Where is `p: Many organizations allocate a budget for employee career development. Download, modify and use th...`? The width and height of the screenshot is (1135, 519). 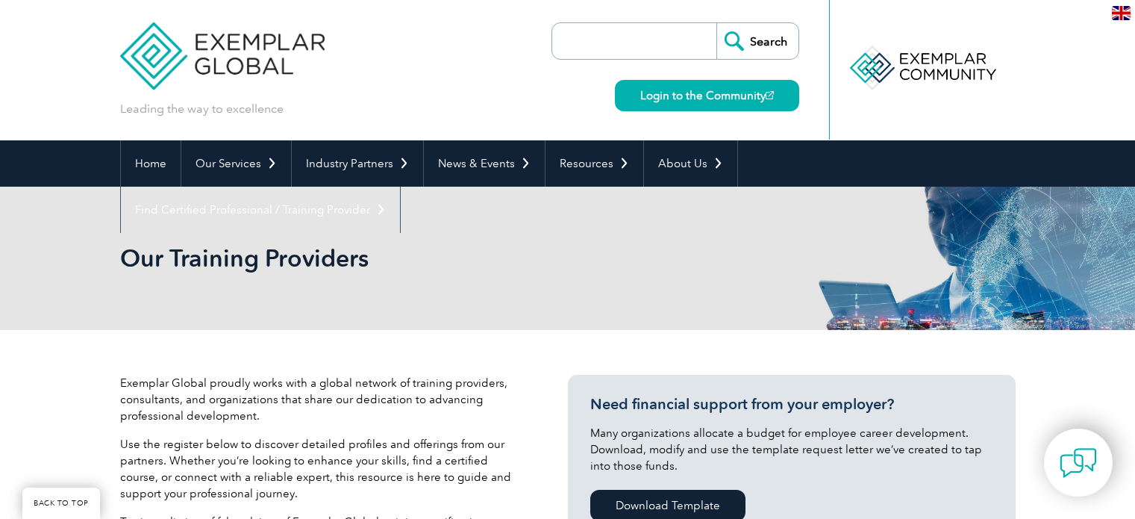 p: Many organizations allocate a budget for employee career development. Download, modify and use th... is located at coordinates (792, 449).